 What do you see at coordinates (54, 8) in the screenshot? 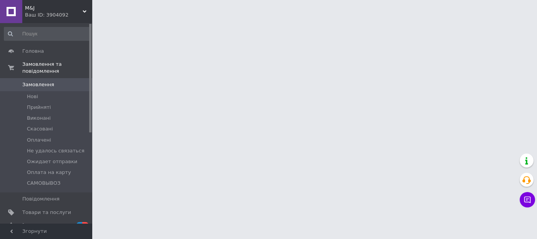
I see `span: M&J` at bounding box center [54, 8].